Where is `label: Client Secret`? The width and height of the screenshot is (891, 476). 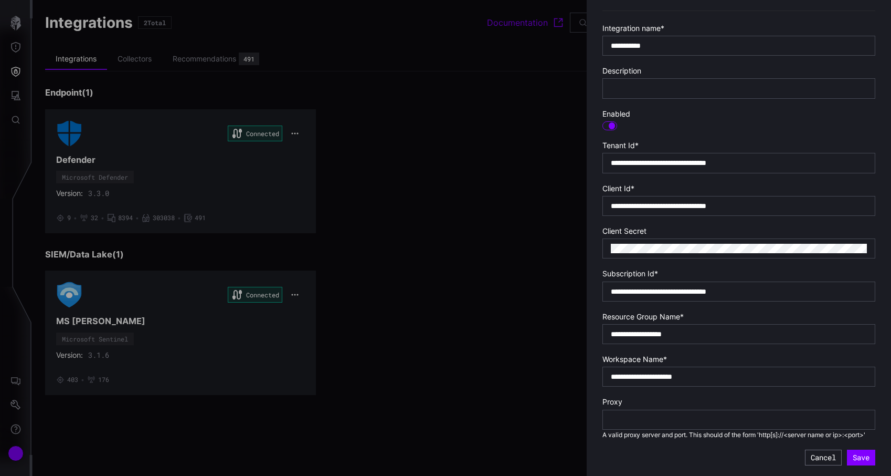
label: Client Secret is located at coordinates (739, 231).